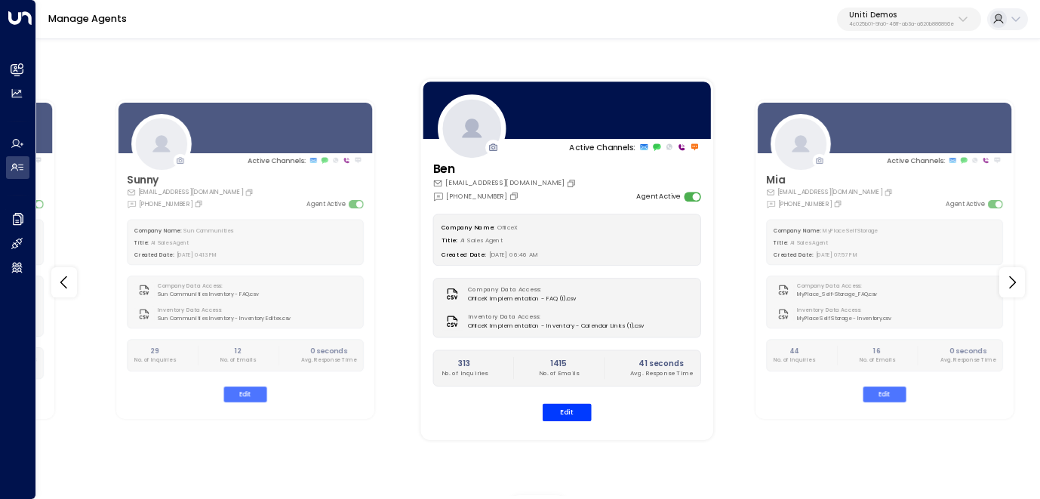 The image size is (1040, 499). What do you see at coordinates (208, 230) in the screenshot?
I see `span: Sun Communities` at bounding box center [208, 230].